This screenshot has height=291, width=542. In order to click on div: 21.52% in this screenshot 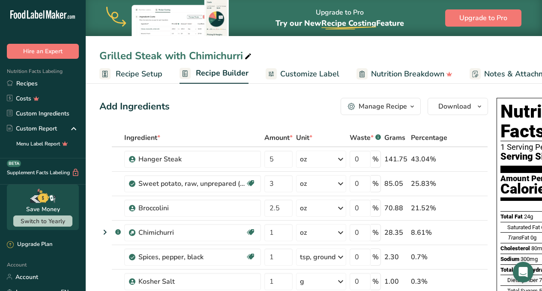, I will do `click(429, 208)`.